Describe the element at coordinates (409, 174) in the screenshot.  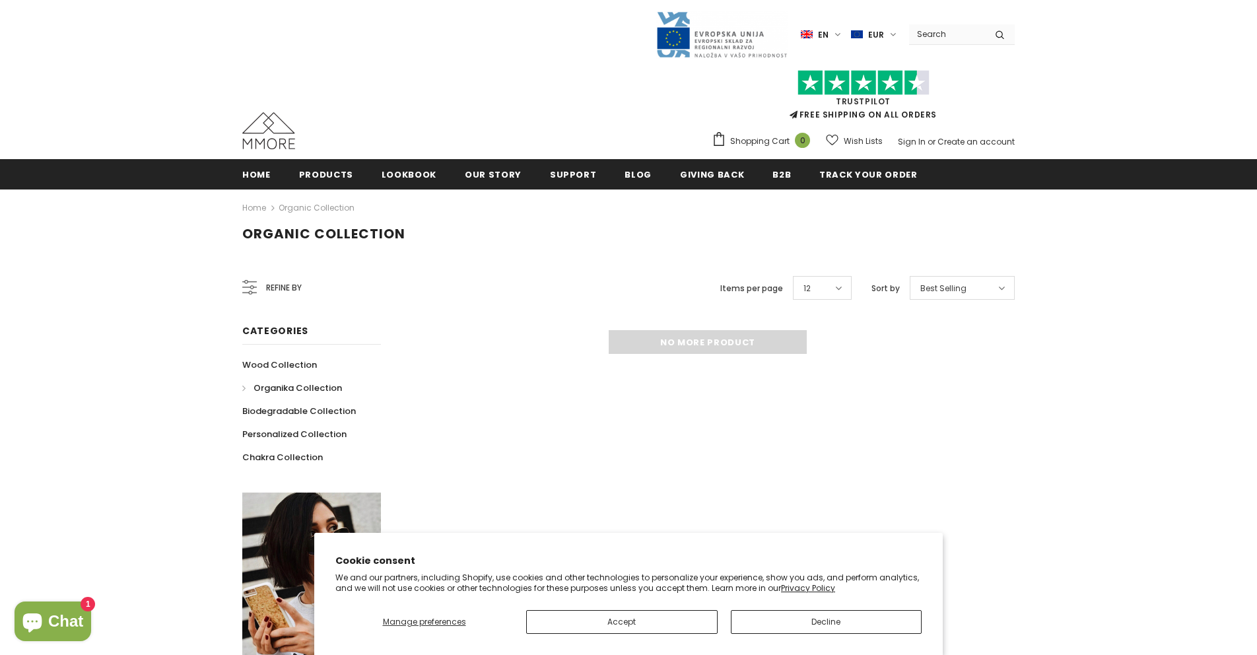
I see `span: Lookbook` at that location.